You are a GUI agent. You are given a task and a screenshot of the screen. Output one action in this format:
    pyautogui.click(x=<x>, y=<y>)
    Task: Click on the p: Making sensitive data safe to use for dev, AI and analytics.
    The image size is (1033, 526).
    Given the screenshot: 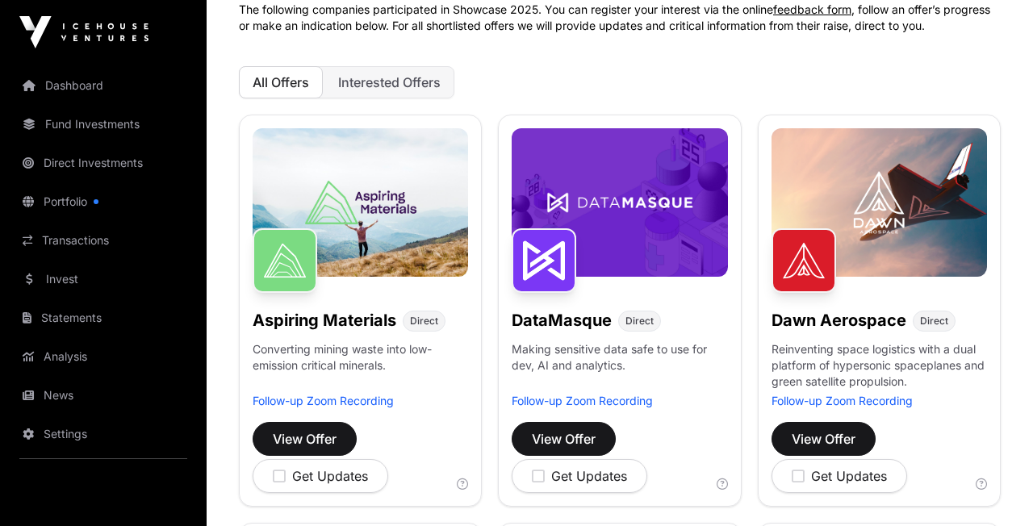 What is the action you would take?
    pyautogui.click(x=619, y=367)
    